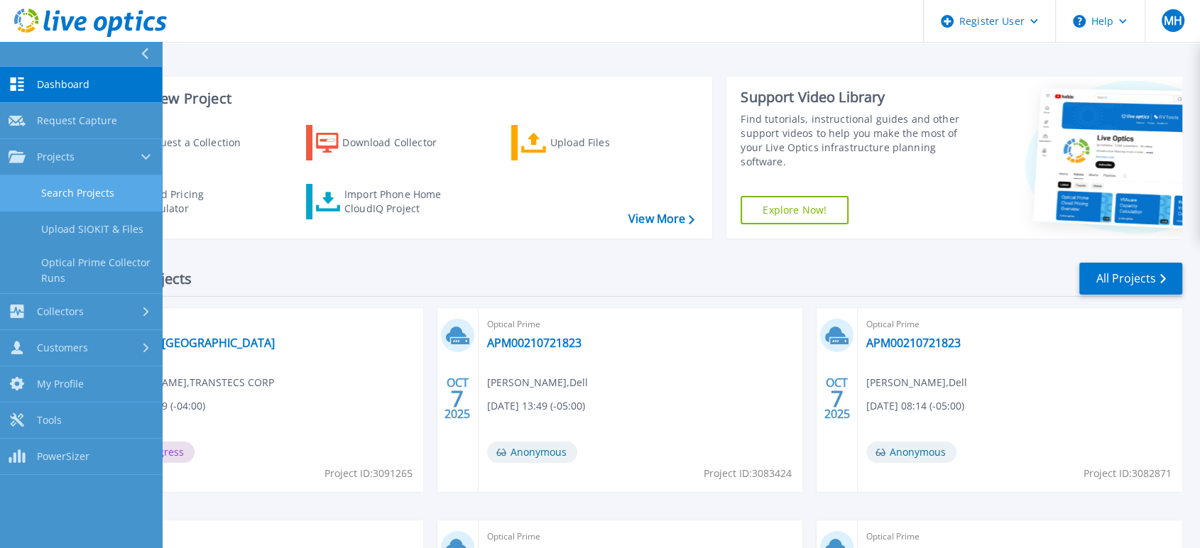 The width and height of the screenshot is (1200, 548). What do you see at coordinates (661, 219) in the screenshot?
I see `a: View More` at bounding box center [661, 219].